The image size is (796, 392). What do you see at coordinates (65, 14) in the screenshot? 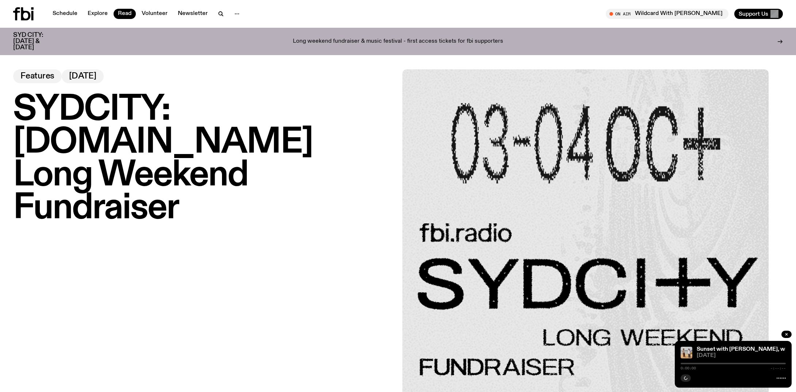
I see `a: Schedule` at bounding box center [65, 14].